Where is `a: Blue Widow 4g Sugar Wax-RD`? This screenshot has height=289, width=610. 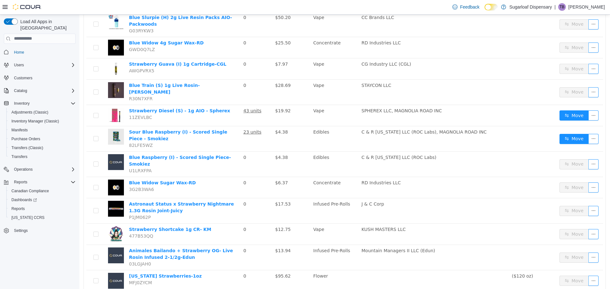 a: Blue Widow 4g Sugar Wax-RD is located at coordinates (87, 28).